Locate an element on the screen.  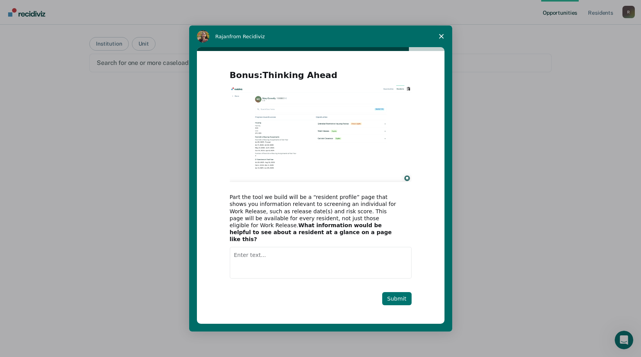
b: Thinking Ahead is located at coordinates (300, 75).